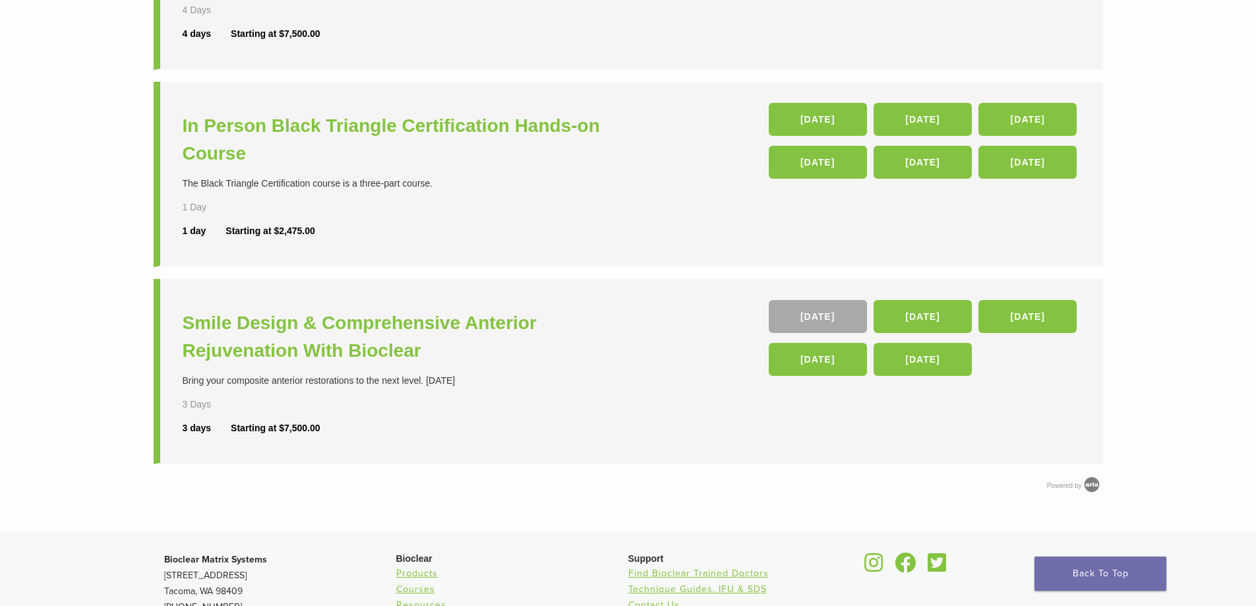 The width and height of the screenshot is (1256, 606). I want to click on a: Courses, so click(415, 589).